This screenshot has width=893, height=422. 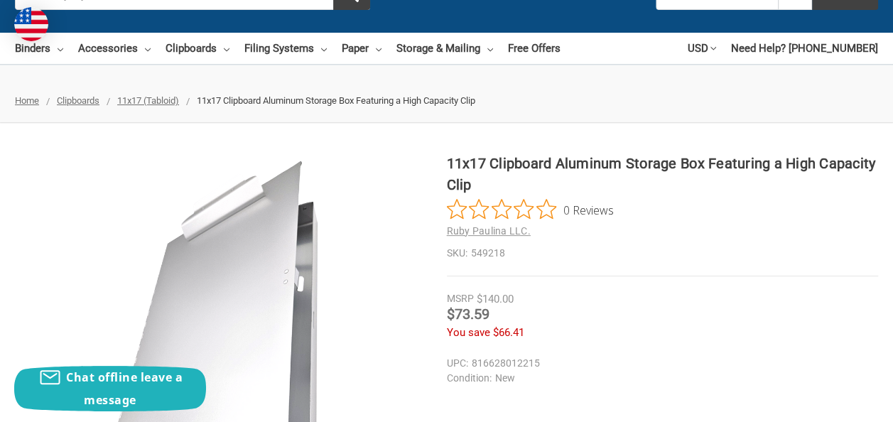 What do you see at coordinates (148, 100) in the screenshot?
I see `span: 11x17 (Tabloid)` at bounding box center [148, 100].